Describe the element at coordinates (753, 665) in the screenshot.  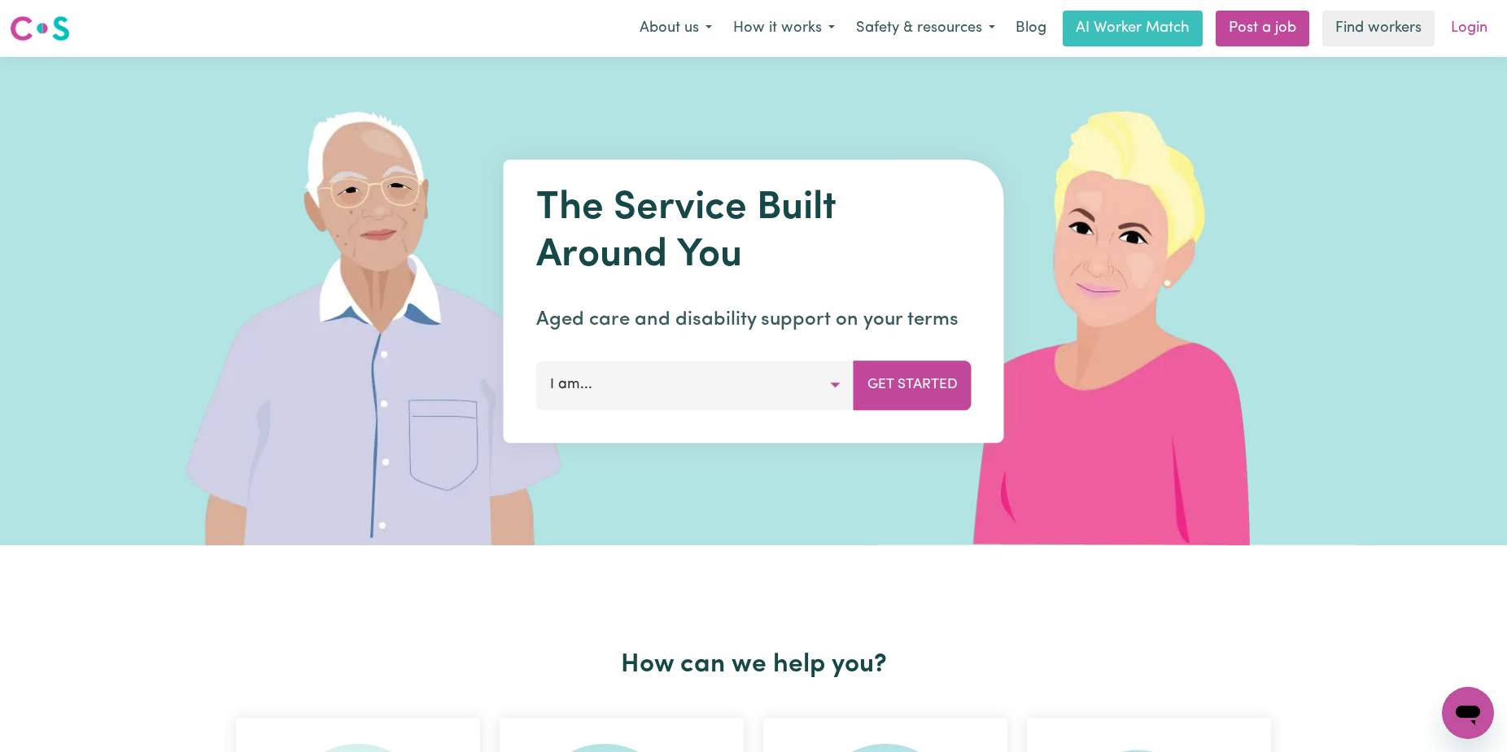
I see `h2: How can we help you?` at that location.